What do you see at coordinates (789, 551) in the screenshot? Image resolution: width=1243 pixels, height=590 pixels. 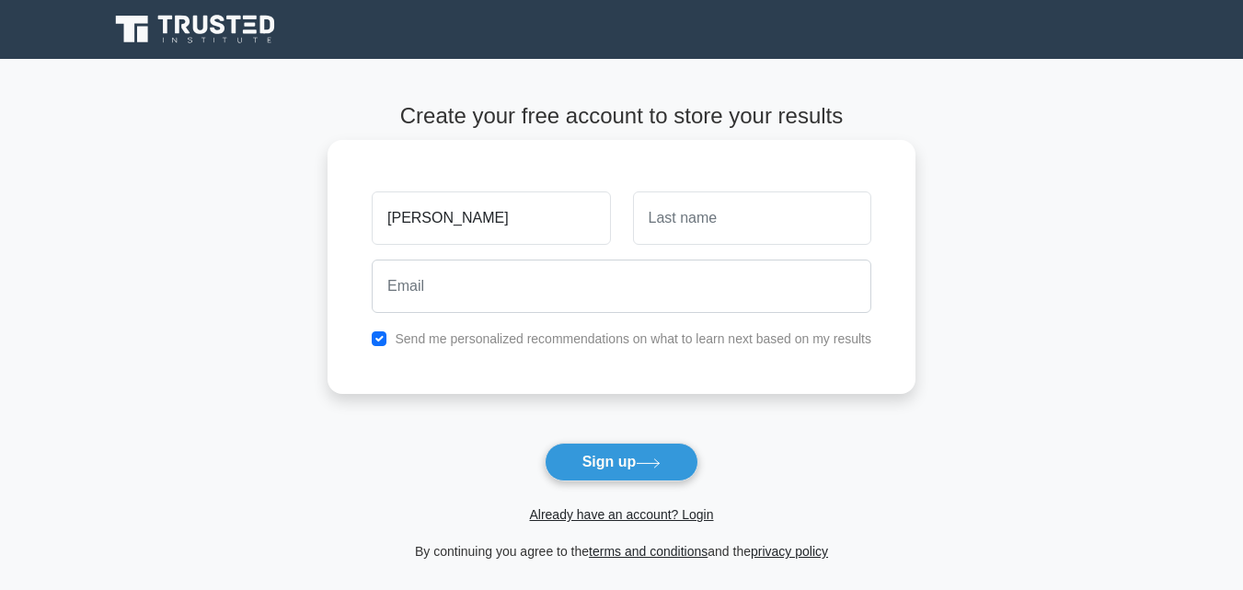 I see `a: privacy policy` at bounding box center [789, 551].